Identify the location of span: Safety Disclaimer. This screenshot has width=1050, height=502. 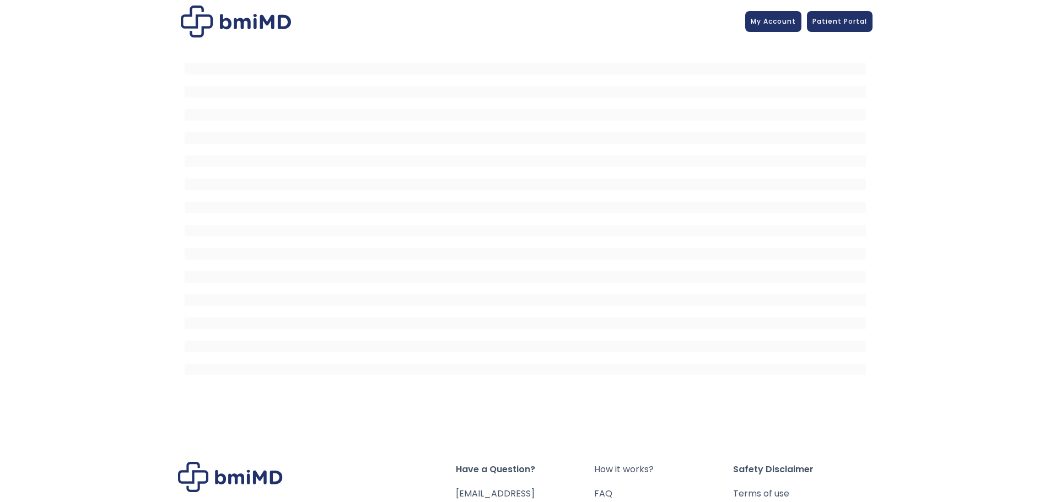
(802, 470).